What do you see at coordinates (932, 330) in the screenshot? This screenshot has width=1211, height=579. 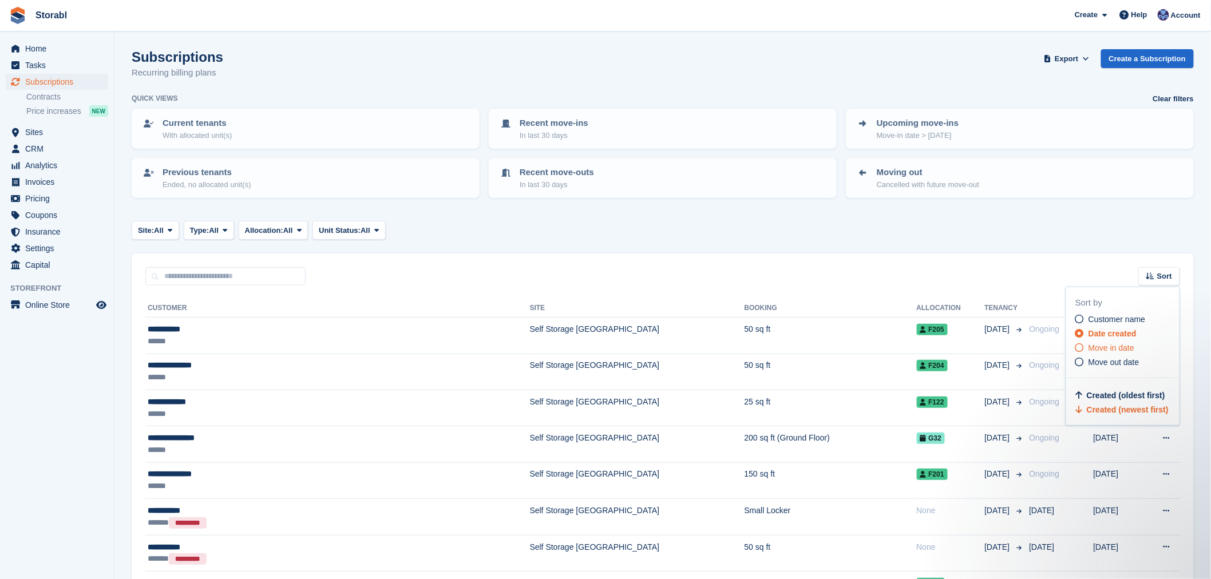 I see `span: F205` at bounding box center [932, 330].